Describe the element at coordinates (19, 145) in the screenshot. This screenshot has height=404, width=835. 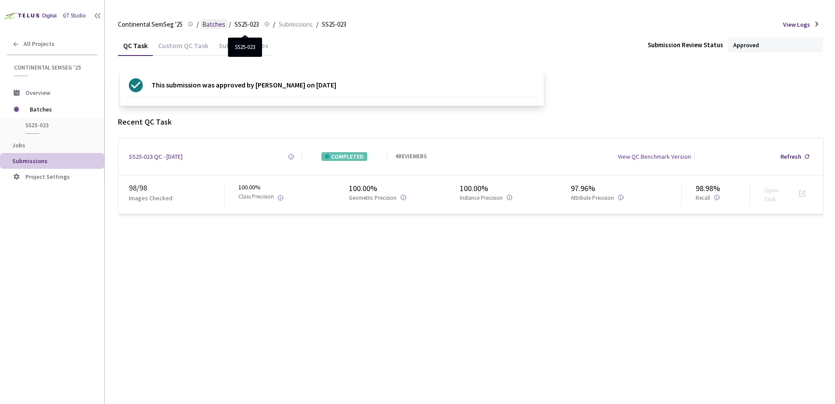
I see `span: Jobs` at that location.